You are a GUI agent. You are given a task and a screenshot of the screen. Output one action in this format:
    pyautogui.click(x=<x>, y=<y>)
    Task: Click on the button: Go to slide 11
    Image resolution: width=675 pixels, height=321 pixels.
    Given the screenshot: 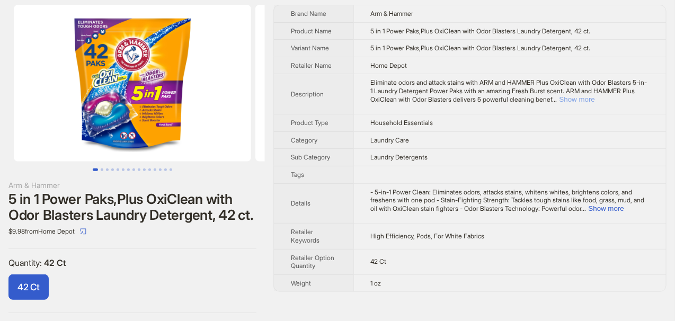 What is the action you would take?
    pyautogui.click(x=149, y=170)
    